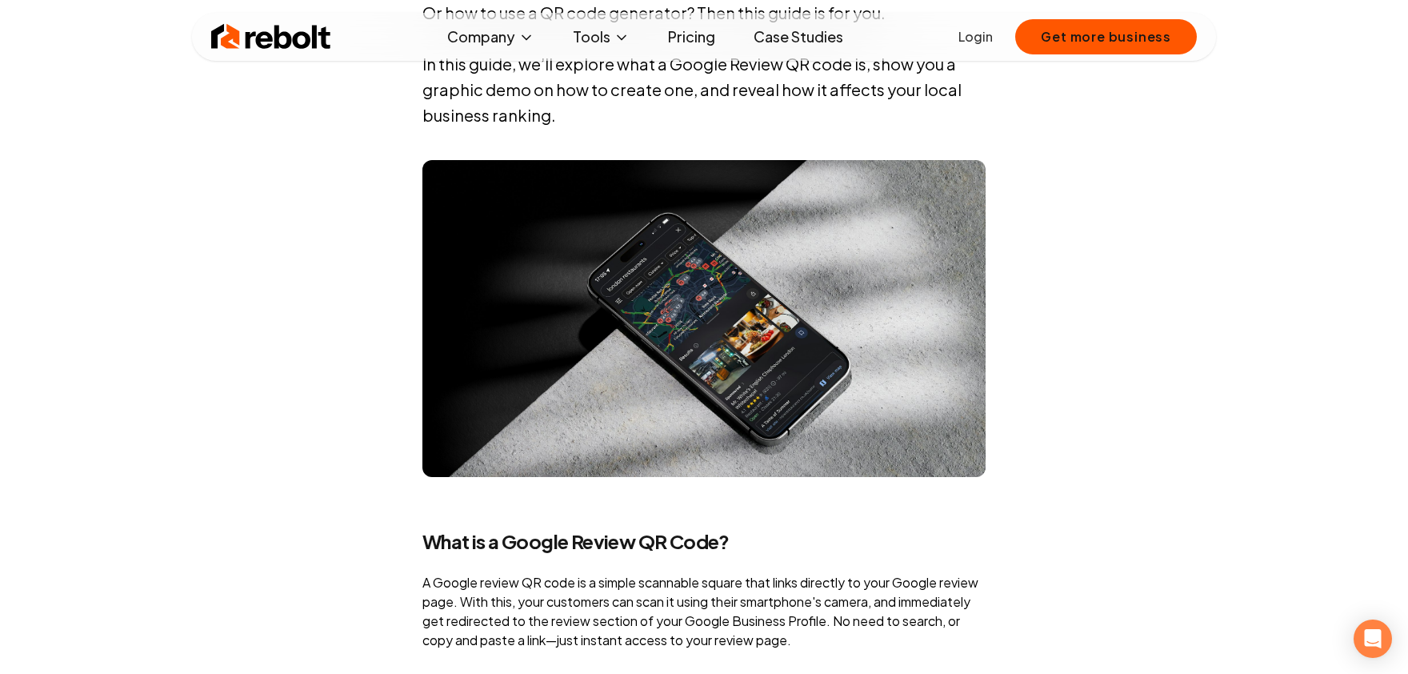  Describe the element at coordinates (704, 541) in the screenshot. I see `h2: What is a Google Review QR Code?` at that location.